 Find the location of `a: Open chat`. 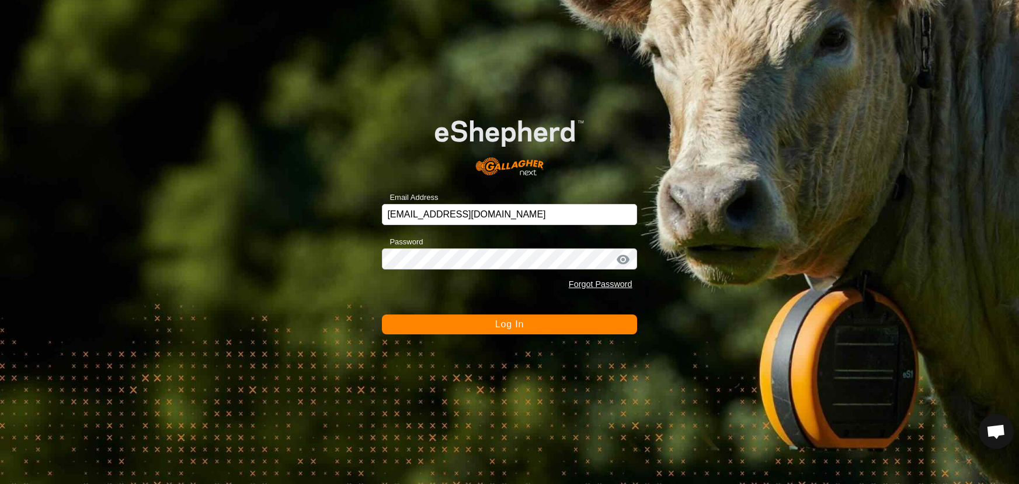

a: Open chat is located at coordinates (997, 431).